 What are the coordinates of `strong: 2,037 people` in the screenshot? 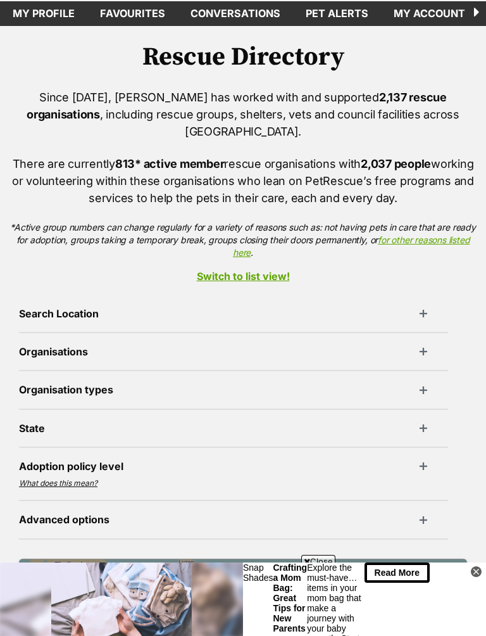 It's located at (396, 163).